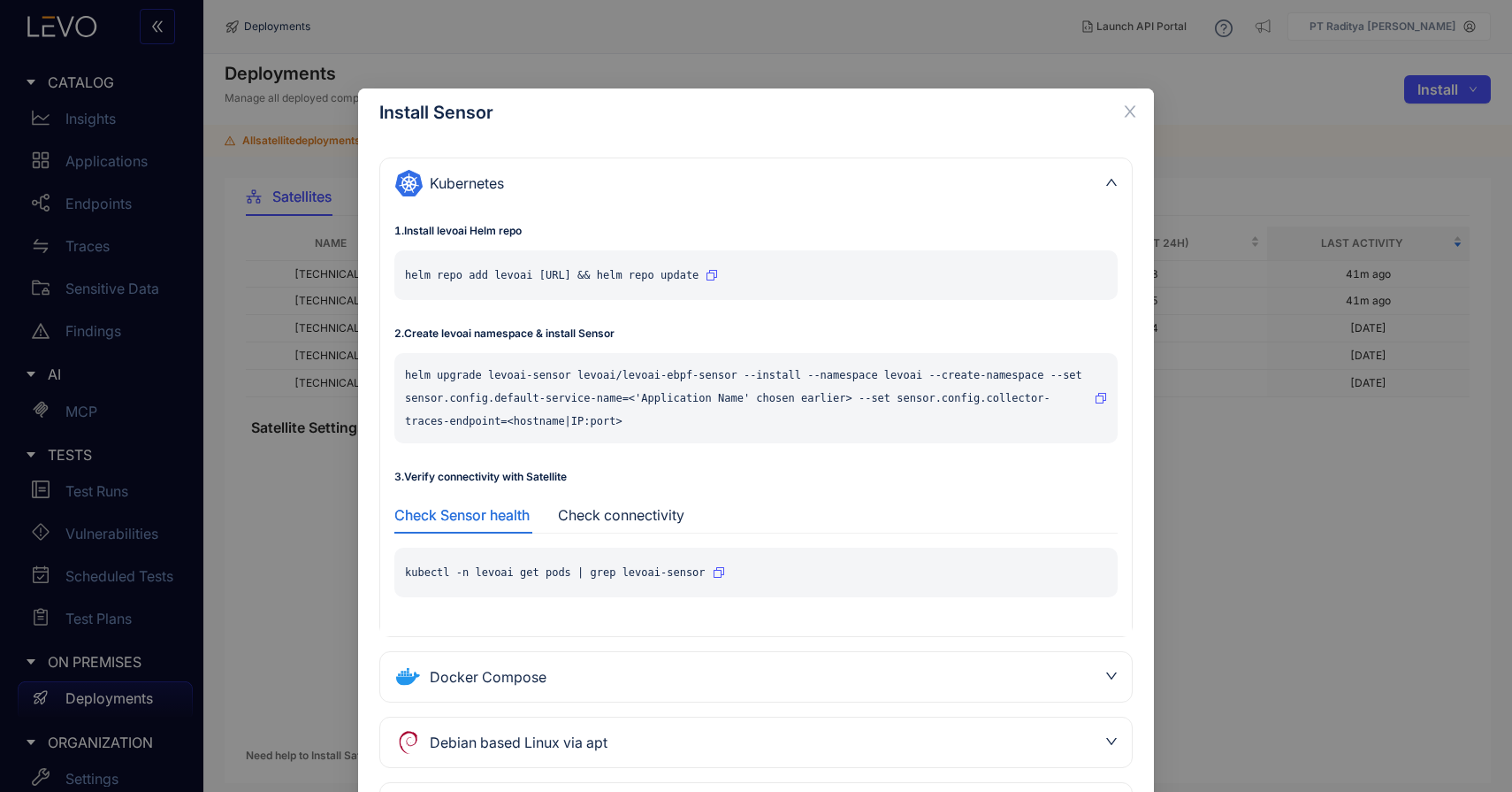  I want to click on p: helm upgrade levoai-sensor levoai/levoai-ebpf-sensor --install --namespace levoai --create-namesp..., so click(746, 398).